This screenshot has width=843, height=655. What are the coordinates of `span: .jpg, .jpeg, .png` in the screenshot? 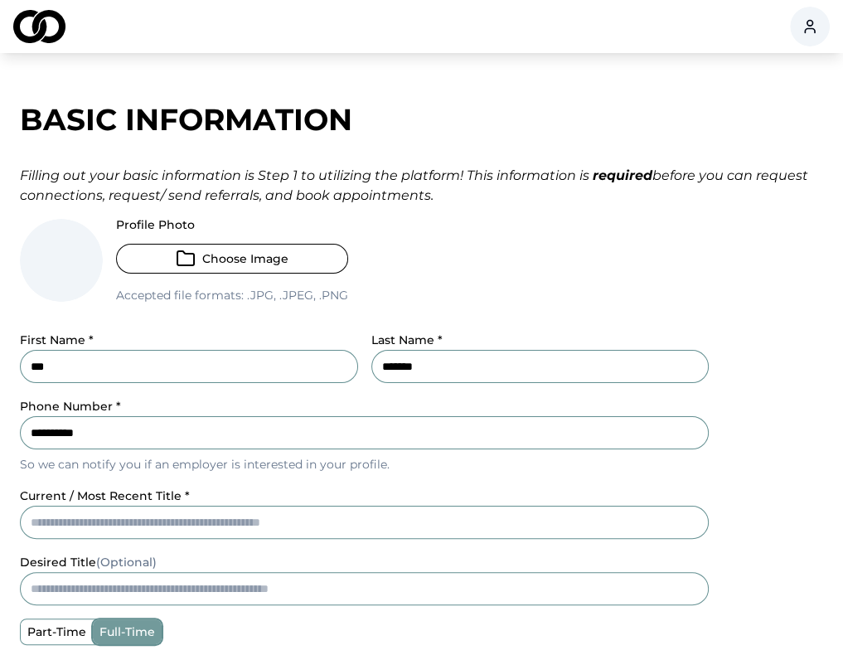 It's located at (296, 295).